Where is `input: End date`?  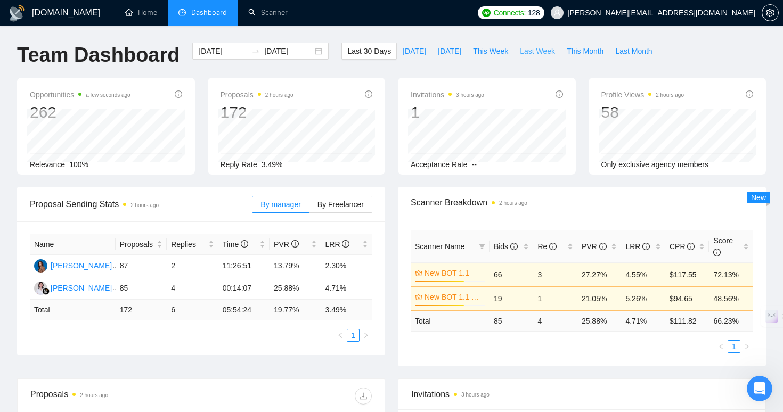 input: End date is located at coordinates (288, 51).